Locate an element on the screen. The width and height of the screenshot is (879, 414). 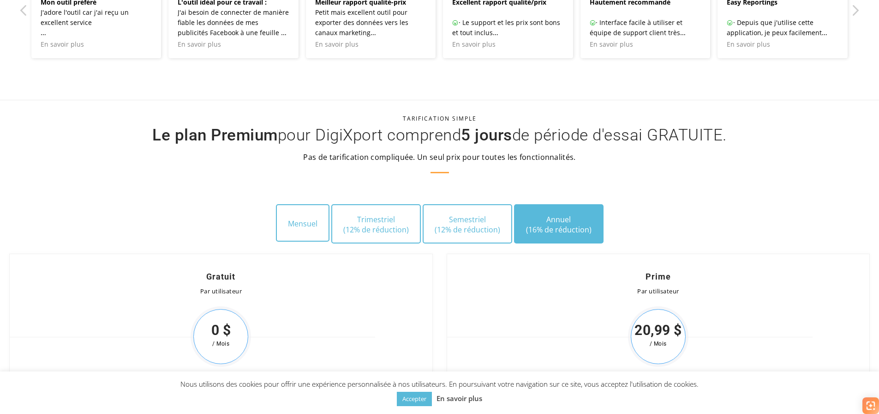
font: Semestriel is located at coordinates (467, 219).